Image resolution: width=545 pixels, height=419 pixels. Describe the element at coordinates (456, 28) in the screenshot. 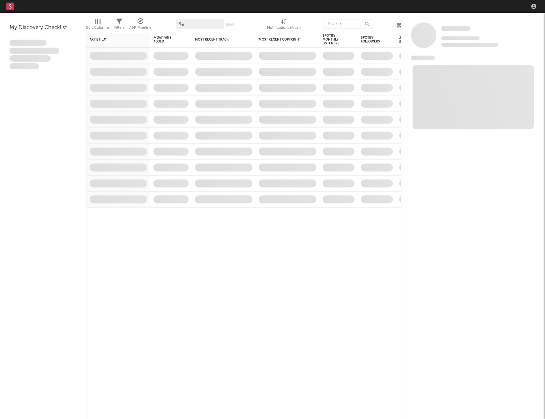

I see `span: Some Artist` at that location.